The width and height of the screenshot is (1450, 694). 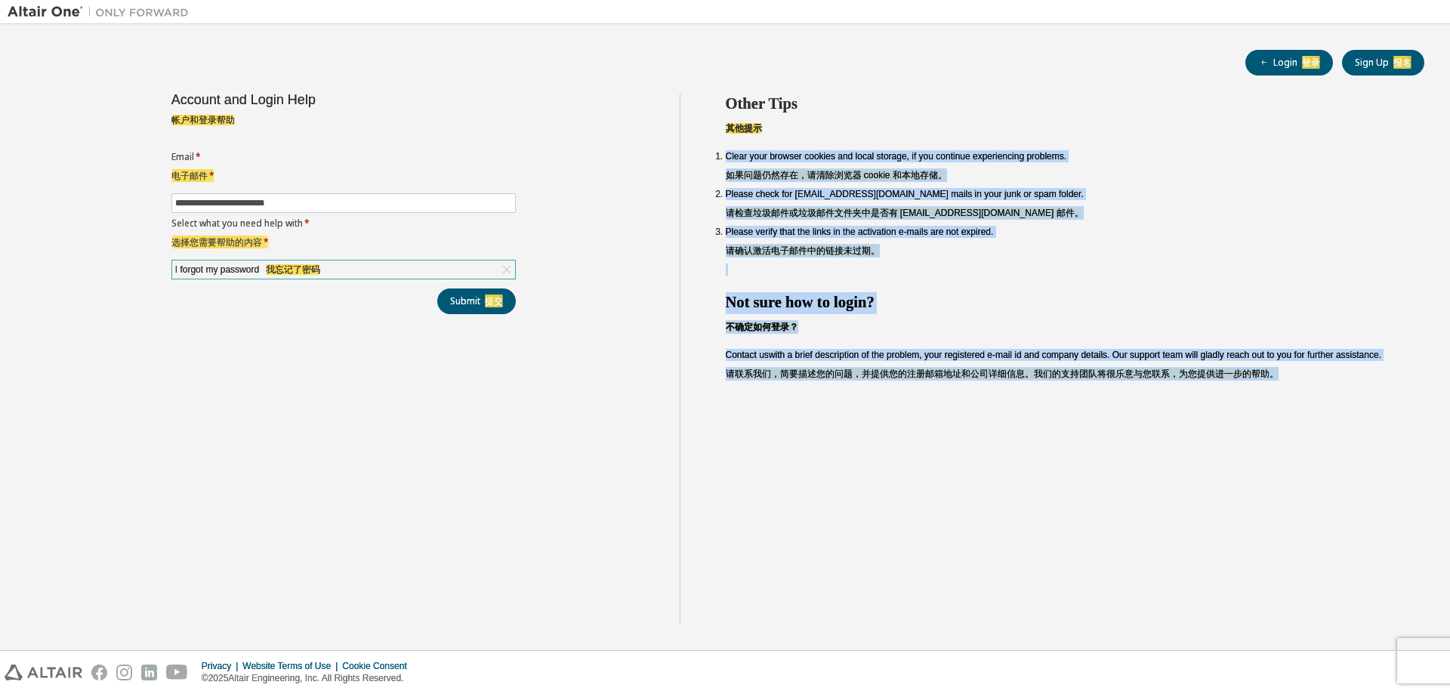 What do you see at coordinates (494, 300) in the screenshot?
I see `font: 提交` at bounding box center [494, 300].